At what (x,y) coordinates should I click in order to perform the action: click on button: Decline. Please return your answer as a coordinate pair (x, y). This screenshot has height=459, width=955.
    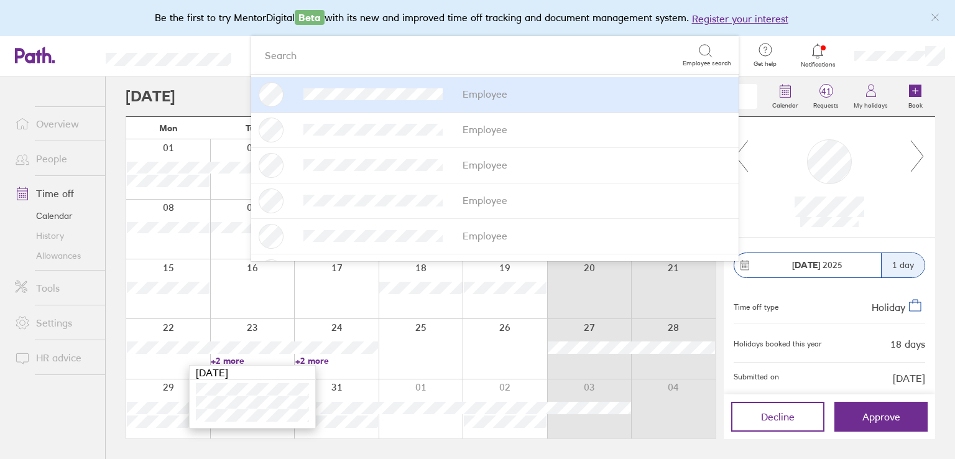
    Looking at the image, I should click on (778, 417).